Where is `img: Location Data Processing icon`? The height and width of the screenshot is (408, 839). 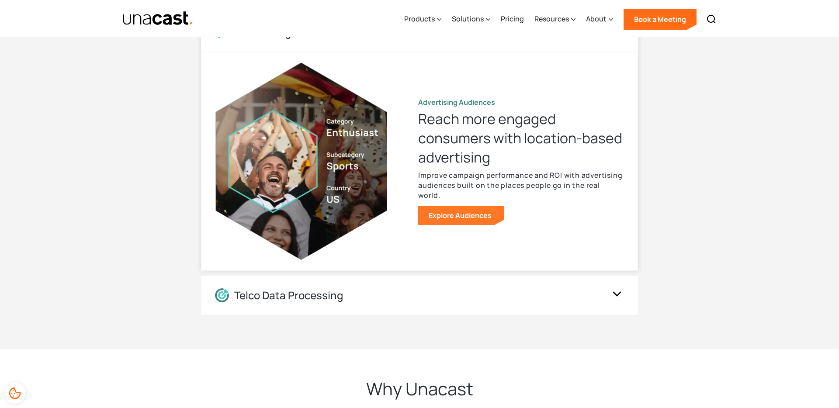
img: Location Data Processing icon is located at coordinates (222, 296).